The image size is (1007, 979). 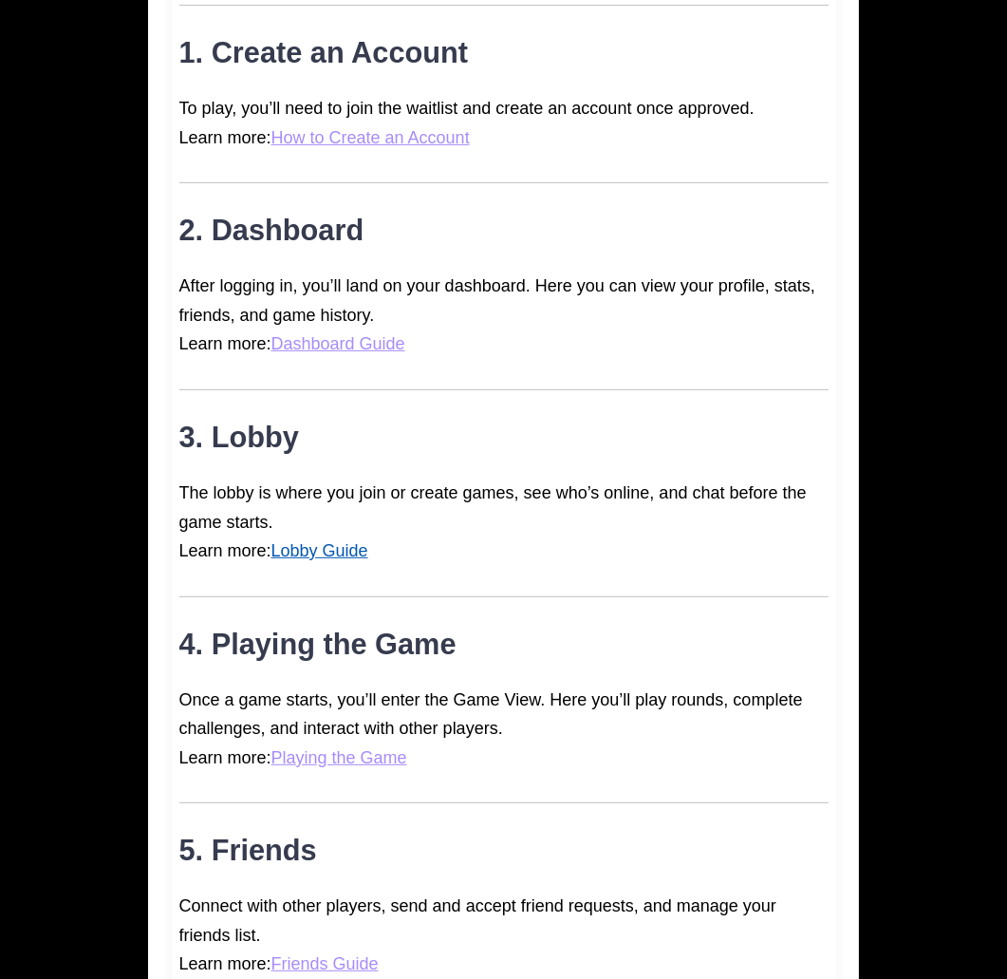 What do you see at coordinates (504, 122) in the screenshot?
I see `p: To play, you’ll need to join the waitlist and create an account once approved. Learn more:` at bounding box center [504, 122].